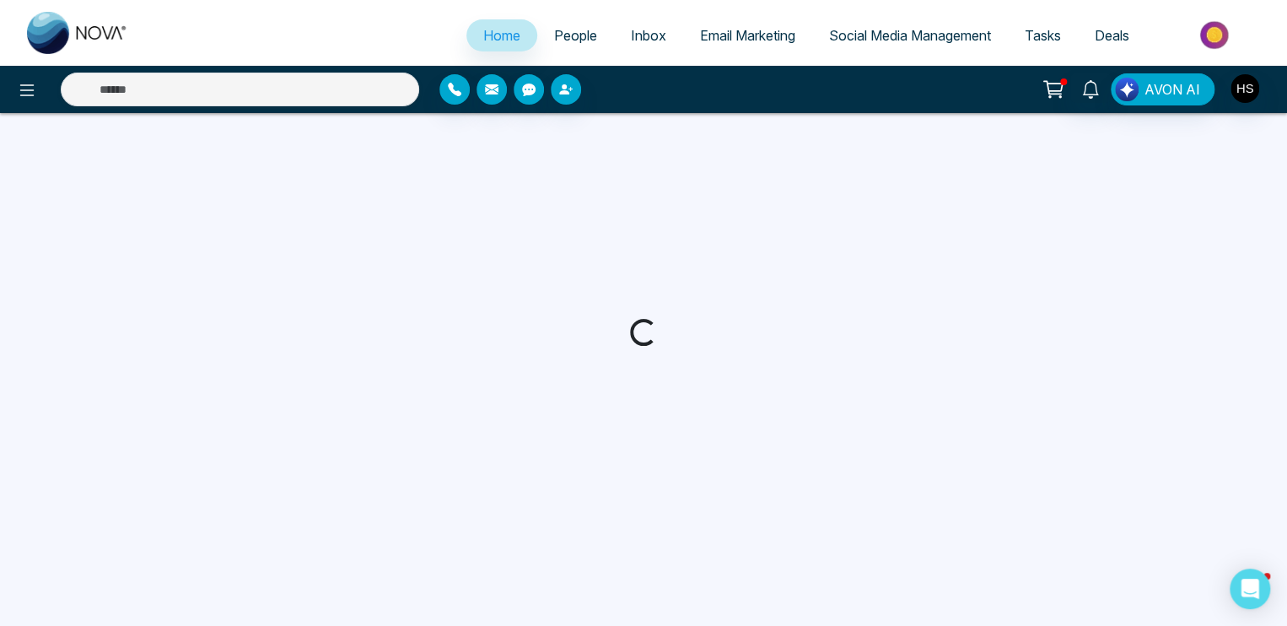 This screenshot has width=1287, height=626. I want to click on img: User Avatar, so click(1245, 89).